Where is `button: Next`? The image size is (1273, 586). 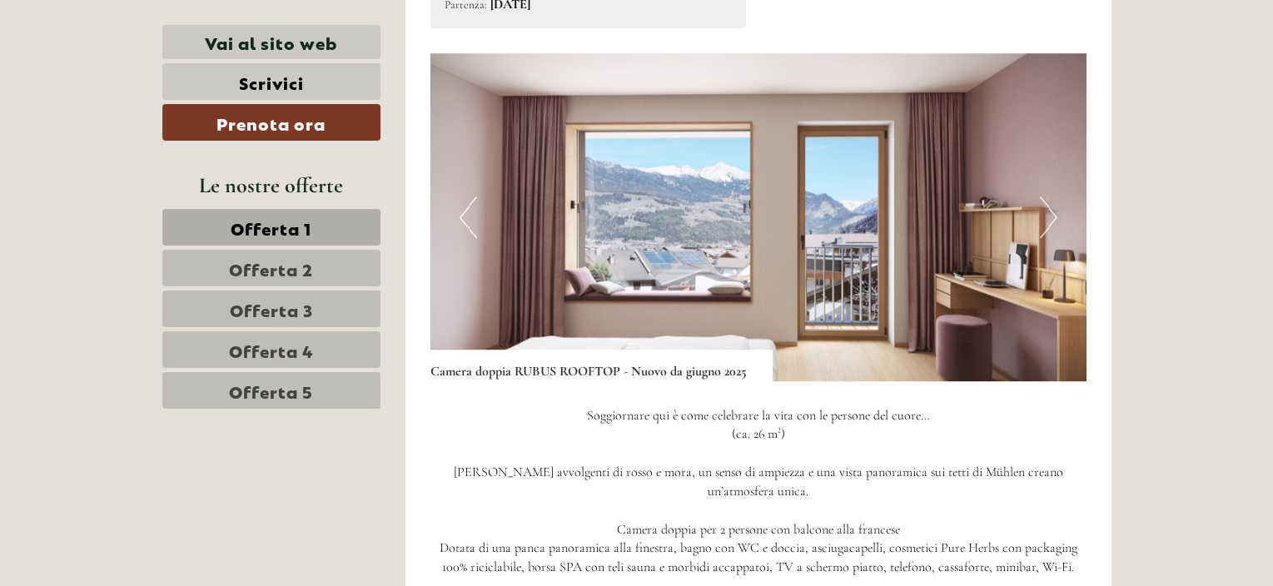
button: Next is located at coordinates (1048, 217).